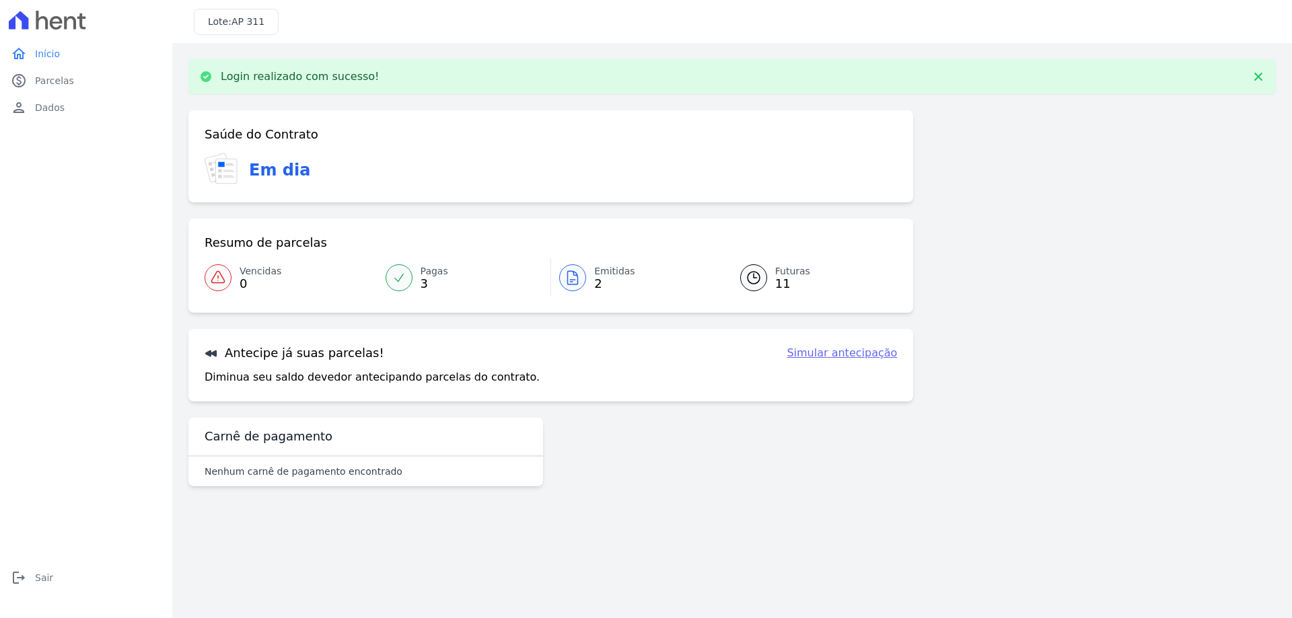 This screenshot has width=1292, height=618. Describe the element at coordinates (294, 353) in the screenshot. I see `h3: Antecipe já suas parcelas!` at that location.